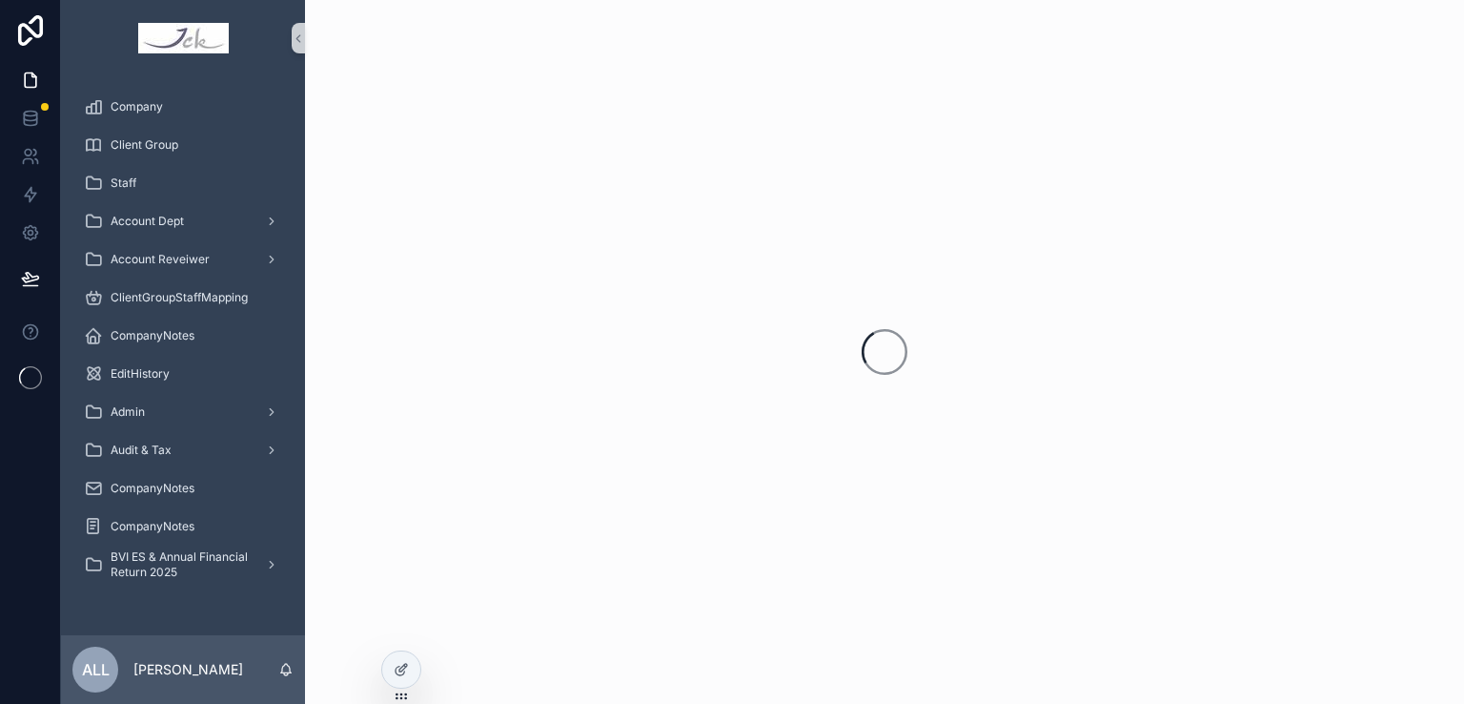 The width and height of the screenshot is (1464, 704). Describe the element at coordinates (183, 450) in the screenshot. I see `a: Audit & Tax` at that location.